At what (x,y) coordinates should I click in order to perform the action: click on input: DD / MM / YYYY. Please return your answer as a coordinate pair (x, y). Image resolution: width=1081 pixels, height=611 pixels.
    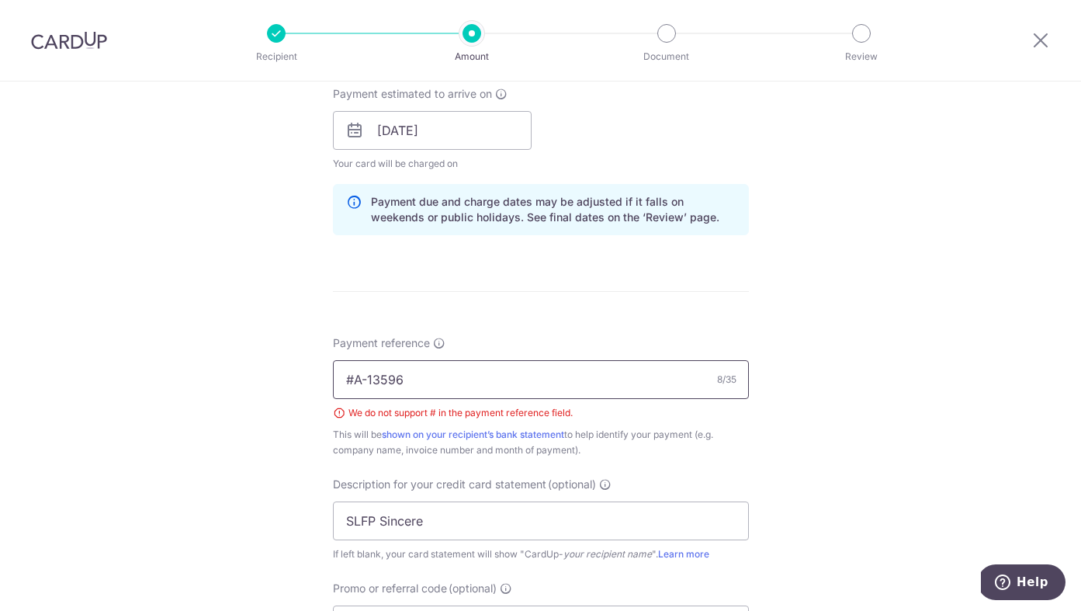
    Looking at the image, I should click on (432, 130).